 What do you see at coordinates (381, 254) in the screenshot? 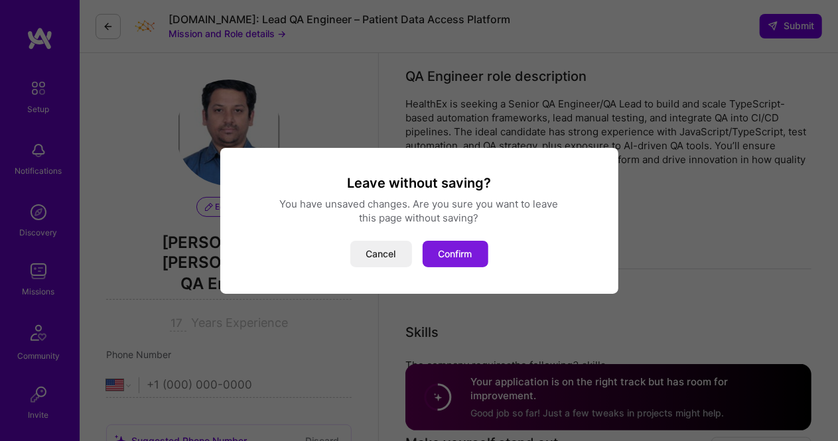
I see `button: Cancel` at bounding box center [381, 254].